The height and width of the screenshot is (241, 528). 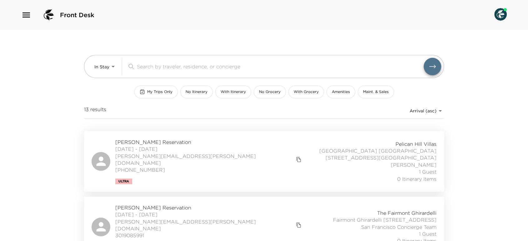 I want to click on img: User, so click(x=499, y=15).